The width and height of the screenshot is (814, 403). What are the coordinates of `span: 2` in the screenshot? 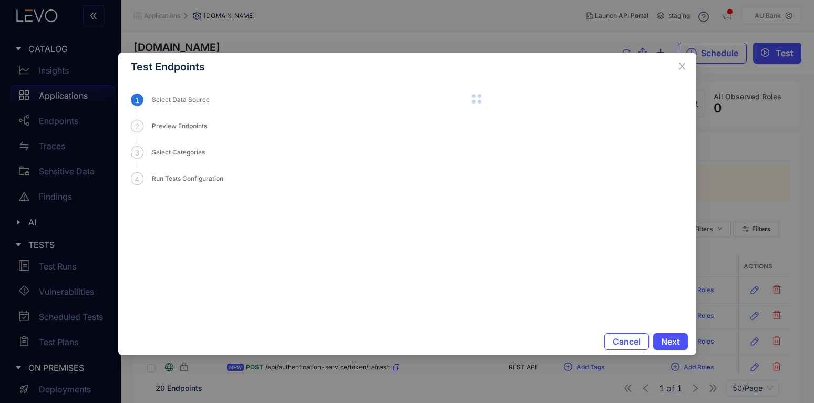 It's located at (137, 127).